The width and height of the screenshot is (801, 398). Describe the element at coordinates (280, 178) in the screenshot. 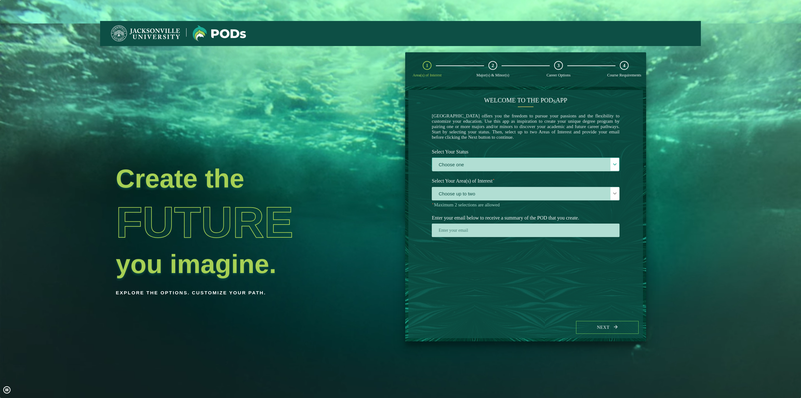

I see `h2: Create the` at that location.